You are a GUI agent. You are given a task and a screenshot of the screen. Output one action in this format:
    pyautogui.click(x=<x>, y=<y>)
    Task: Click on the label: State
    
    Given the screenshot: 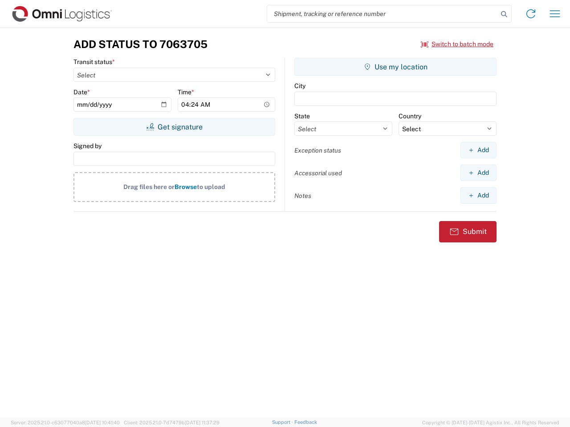 What is the action you would take?
    pyautogui.click(x=302, y=116)
    